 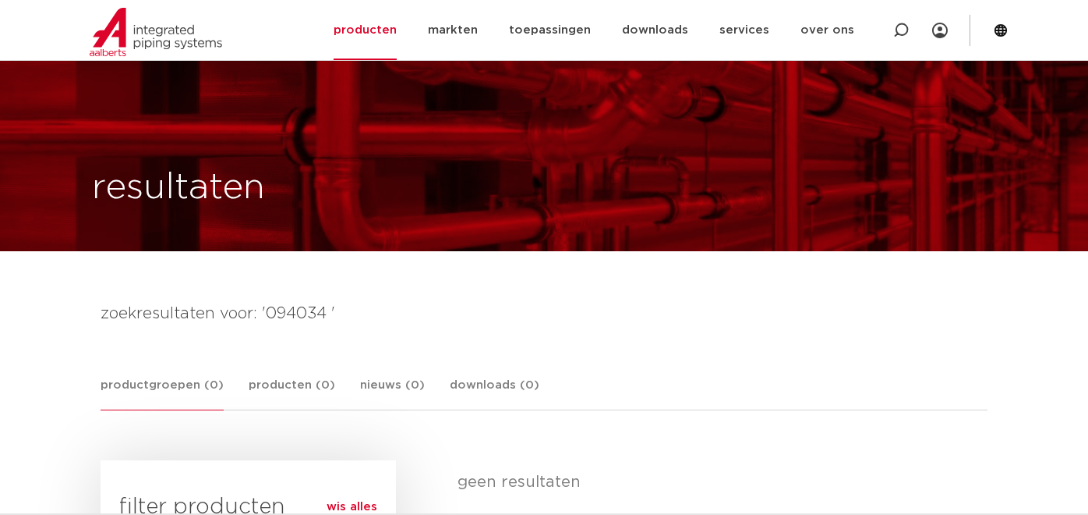 I want to click on h4: zoekresultaten voor: '094034 ', so click(x=544, y=313).